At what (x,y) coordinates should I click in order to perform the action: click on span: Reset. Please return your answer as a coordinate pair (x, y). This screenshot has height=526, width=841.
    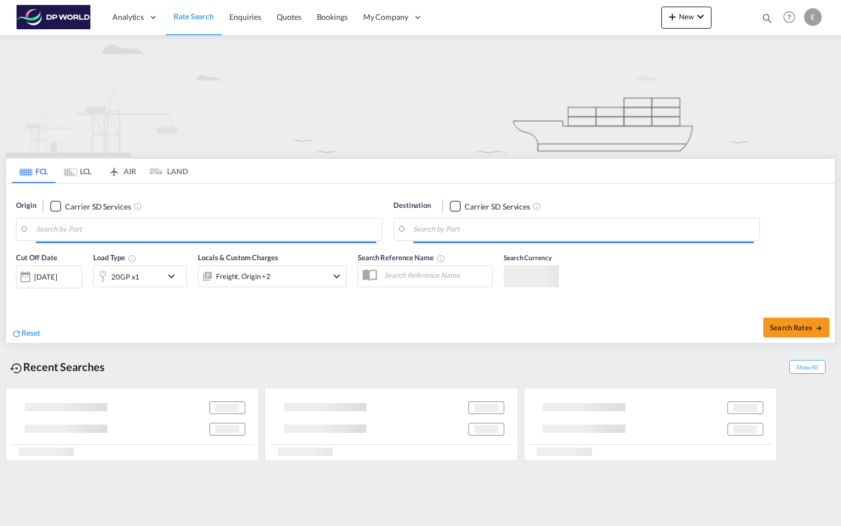
    Looking at the image, I should click on (31, 332).